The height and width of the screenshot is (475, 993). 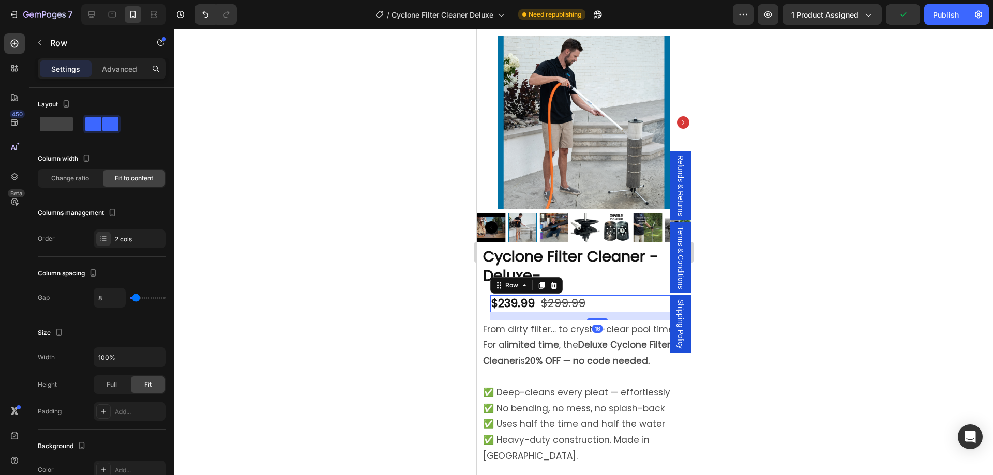 I want to click on div: Padding, so click(x=50, y=411).